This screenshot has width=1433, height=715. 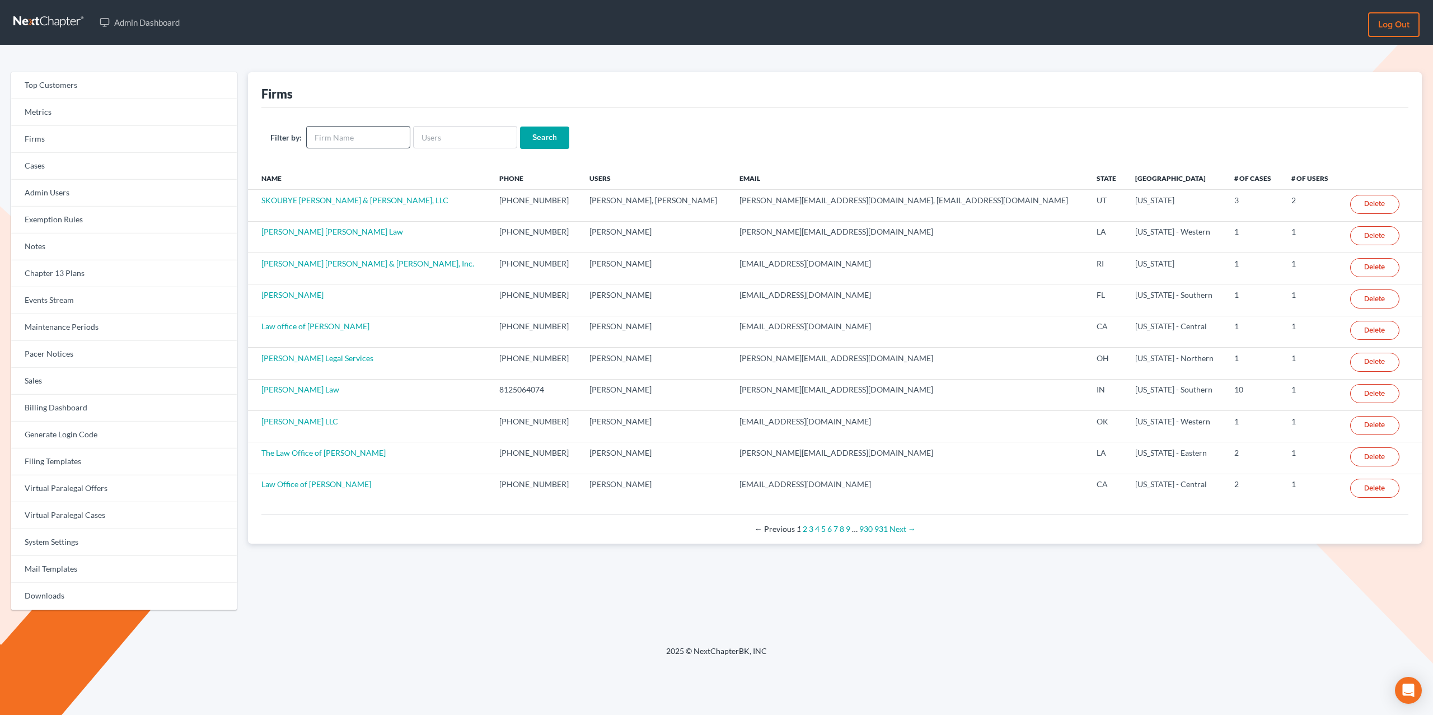 What do you see at coordinates (1107, 205) in the screenshot?
I see `td: UT` at bounding box center [1107, 205].